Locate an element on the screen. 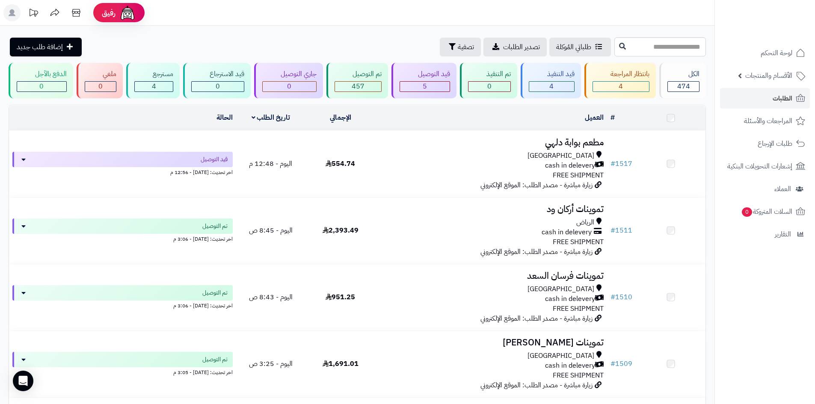 The image size is (815, 404). div: الكل is located at coordinates (684, 74).